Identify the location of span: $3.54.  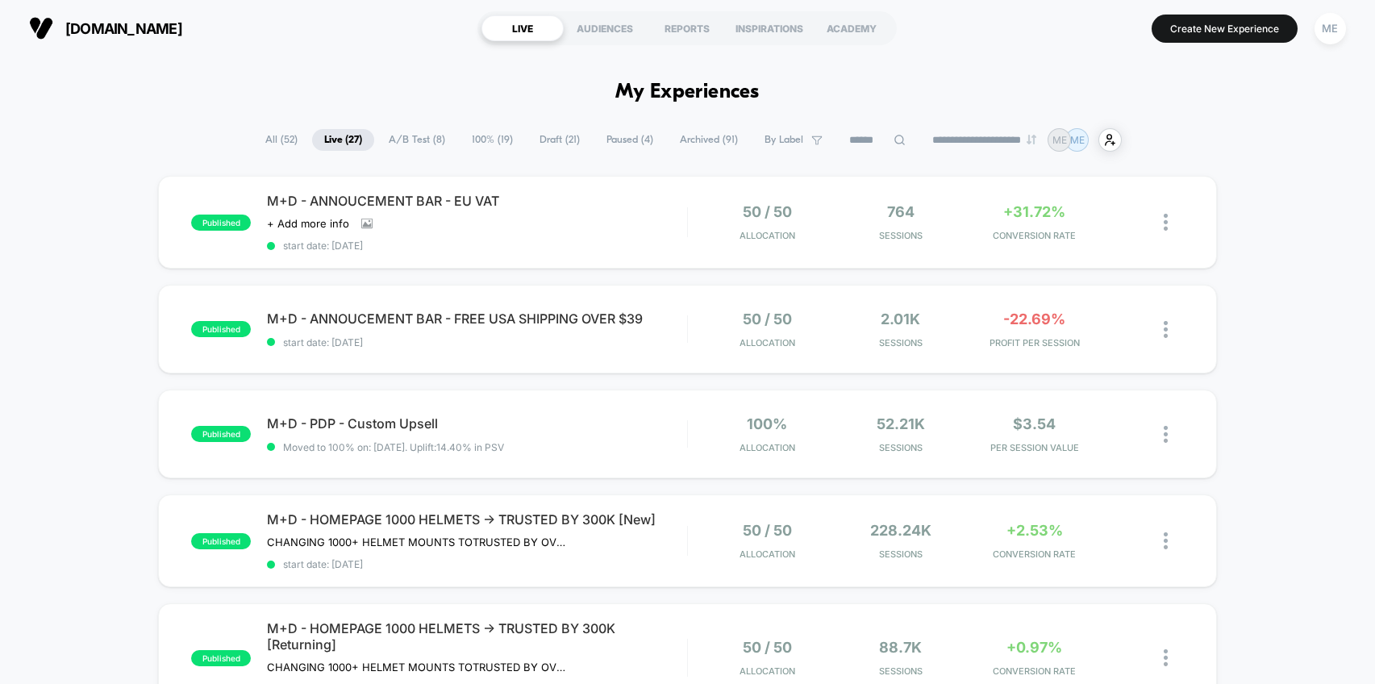
(1034, 423).